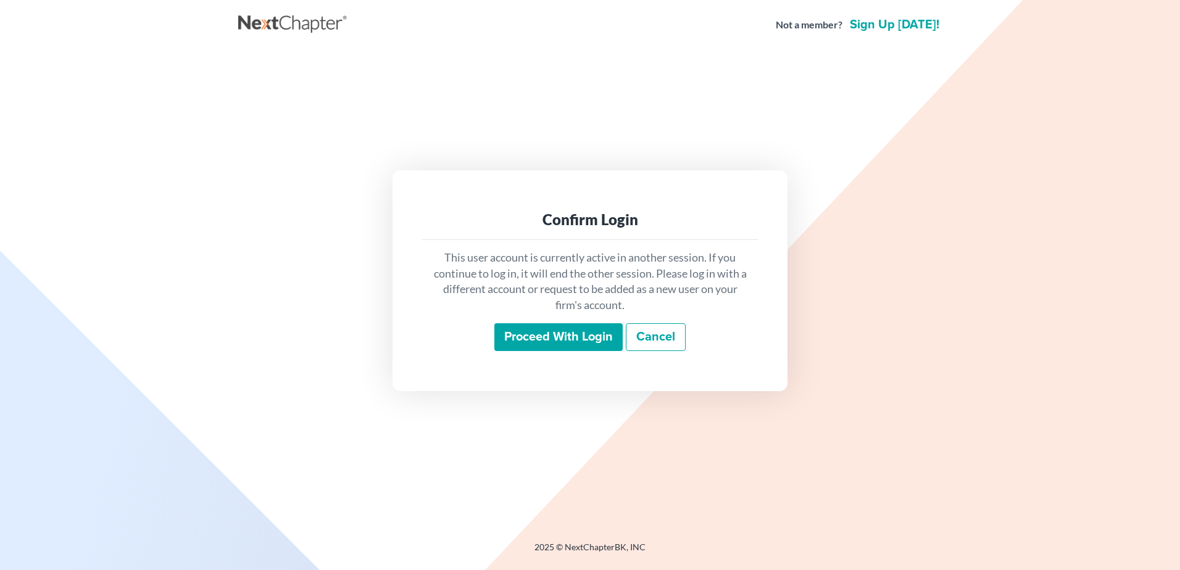 The width and height of the screenshot is (1180, 570). What do you see at coordinates (656, 338) in the screenshot?
I see `a: Cancel` at bounding box center [656, 338].